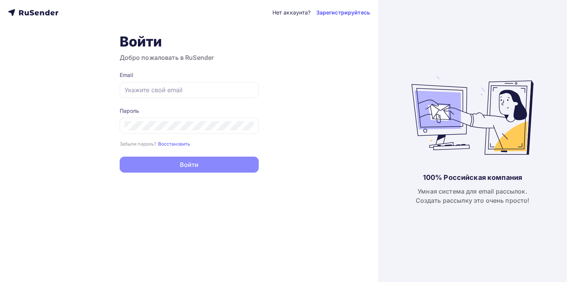 The width and height of the screenshot is (567, 282). Describe the element at coordinates (189, 165) in the screenshot. I see `button: Войти` at that location.